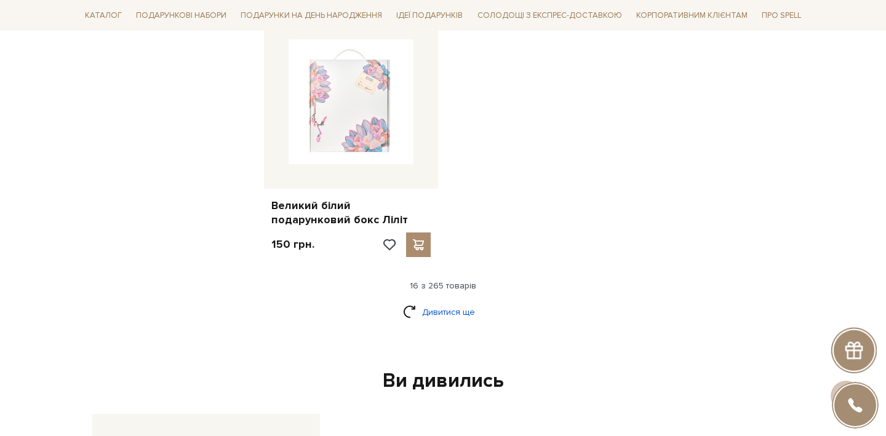 Image resolution: width=886 pixels, height=436 pixels. Describe the element at coordinates (293, 244) in the screenshot. I see `p: 150 грн.` at that location.